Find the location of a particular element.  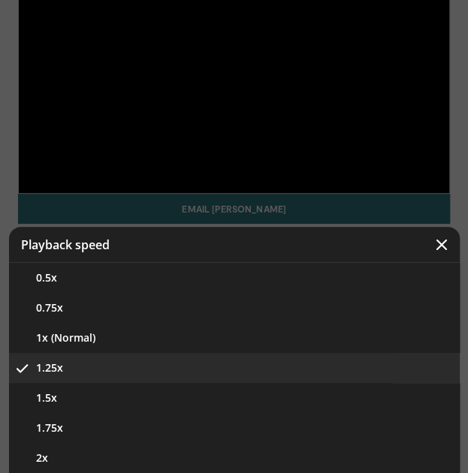

button: 1.25x is located at coordinates (234, 368).